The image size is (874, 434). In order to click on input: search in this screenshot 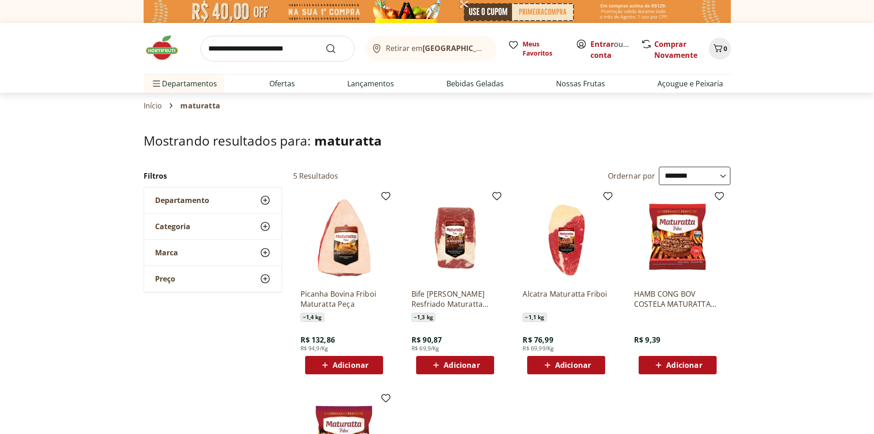, I will do `click(278, 49)`.